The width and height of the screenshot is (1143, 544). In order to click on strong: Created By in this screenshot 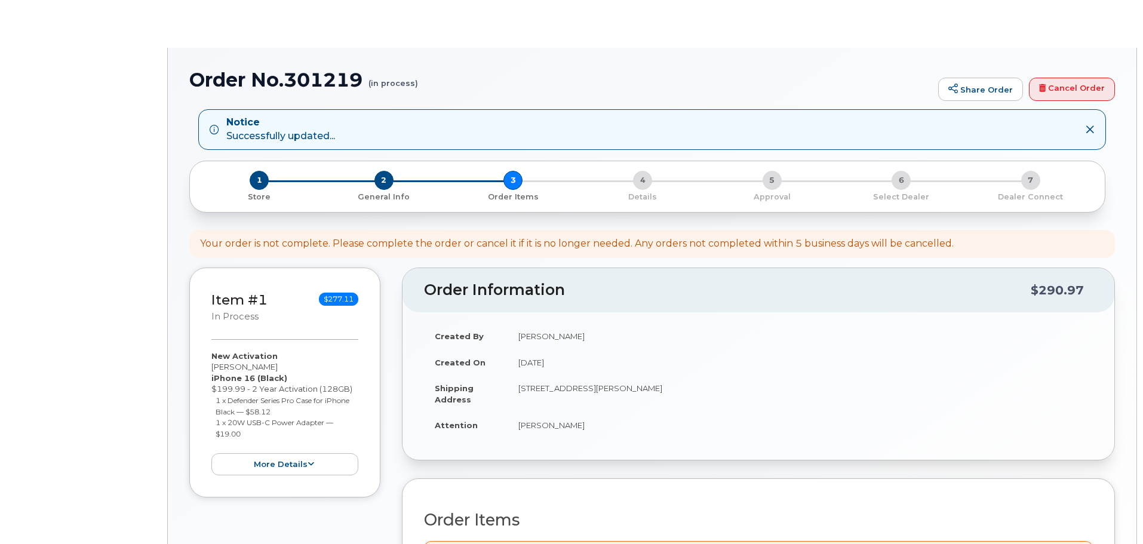, I will do `click(459, 336)`.